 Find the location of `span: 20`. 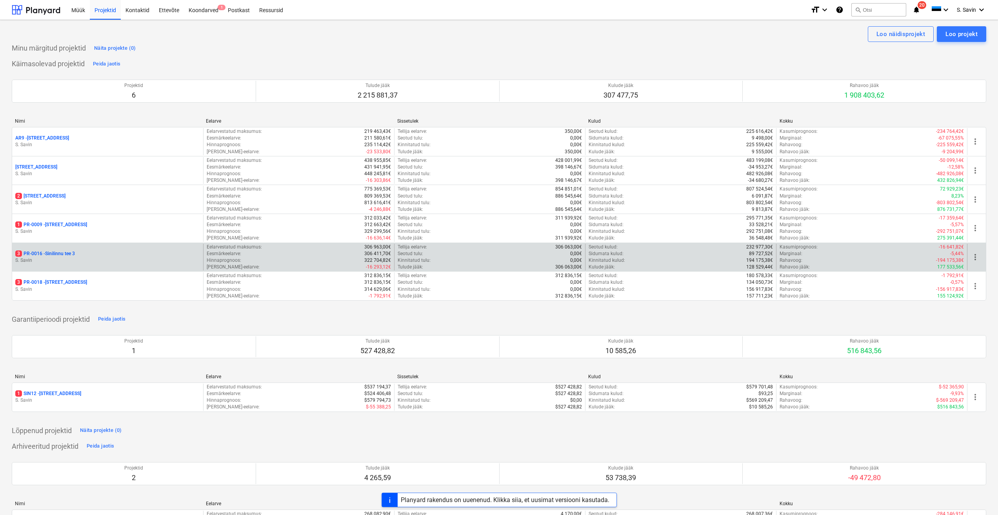

span: 20 is located at coordinates (922, 5).